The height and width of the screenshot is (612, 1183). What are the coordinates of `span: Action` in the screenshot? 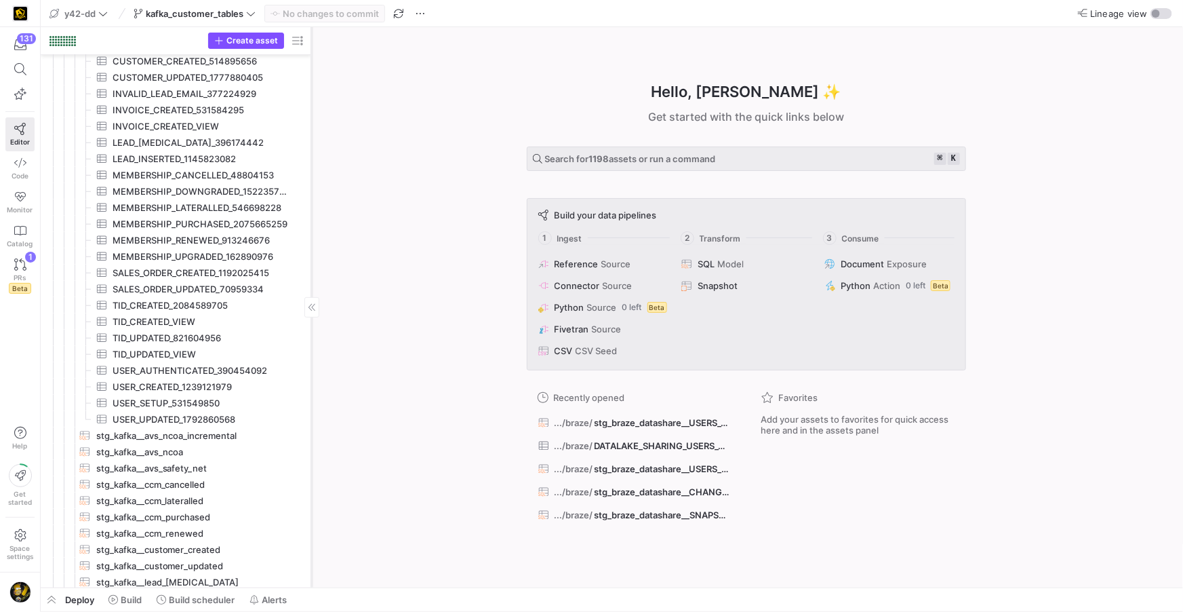 It's located at (887, 285).